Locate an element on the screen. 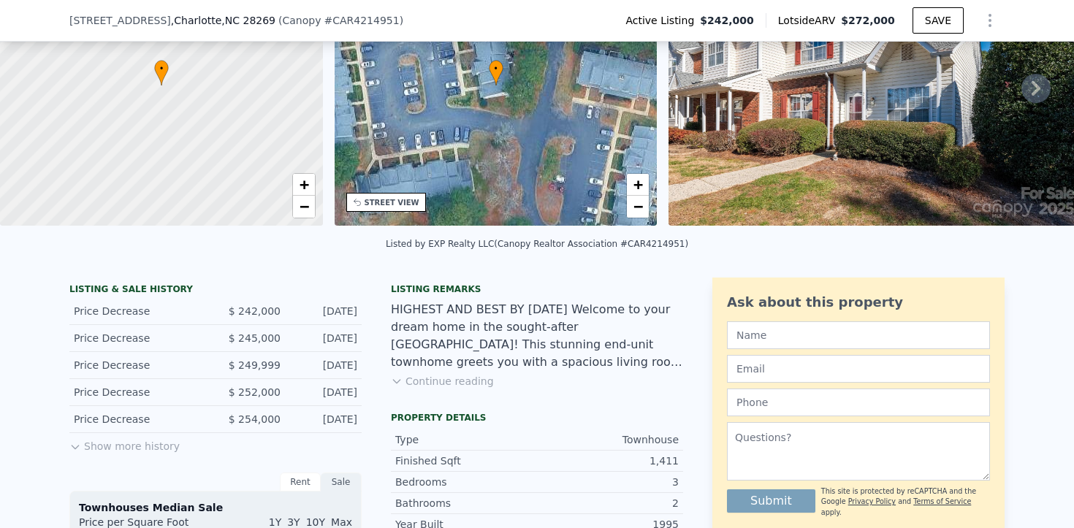  span: $ 254,000 is located at coordinates (254, 419).